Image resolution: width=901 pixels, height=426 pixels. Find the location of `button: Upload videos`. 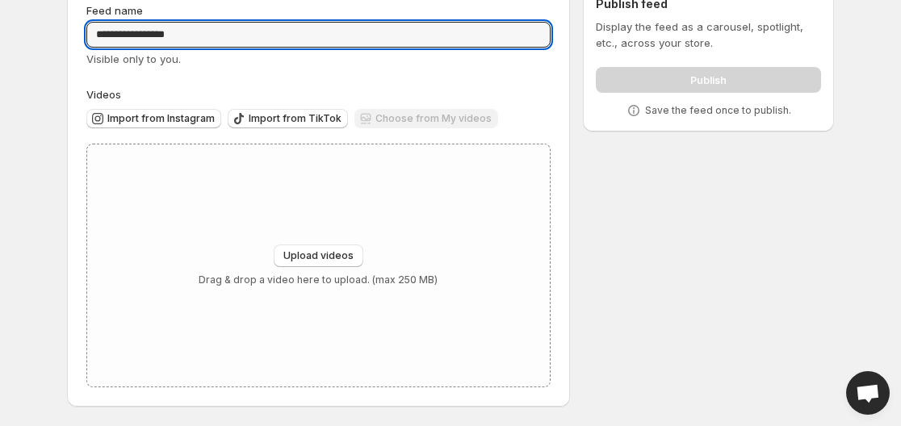

button: Upload videos is located at coordinates (318, 256).